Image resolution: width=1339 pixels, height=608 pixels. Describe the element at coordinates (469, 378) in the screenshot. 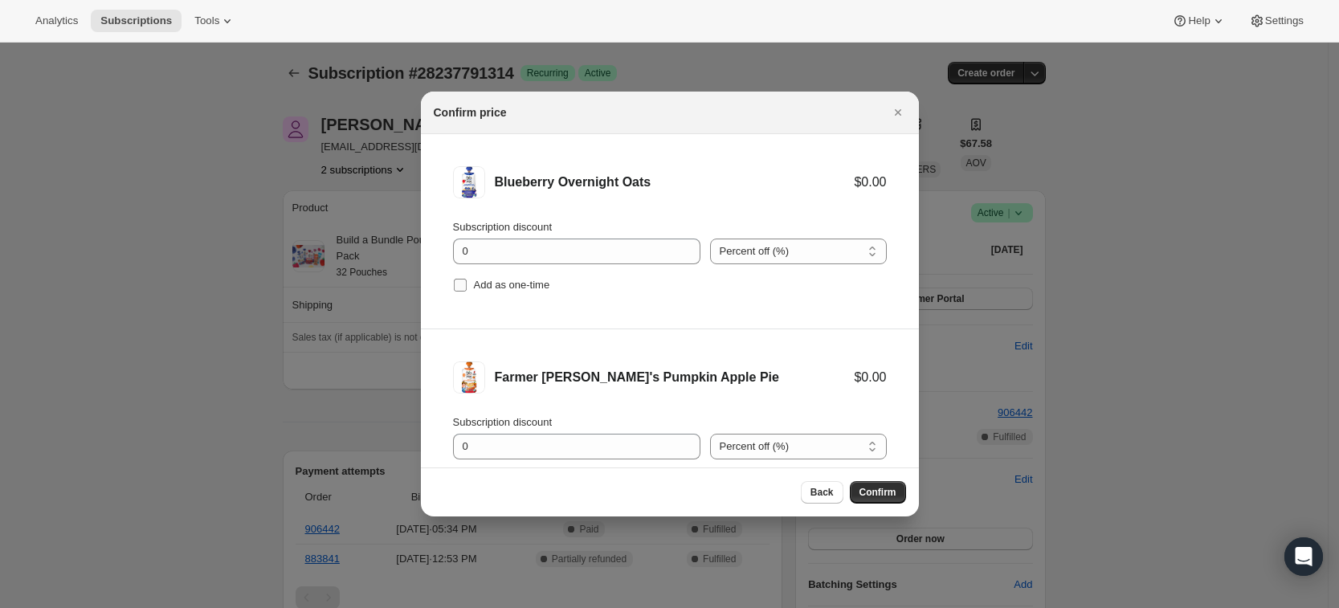

I see `img: Farmer Jen's Pumpkin Apple Pie` at that location.